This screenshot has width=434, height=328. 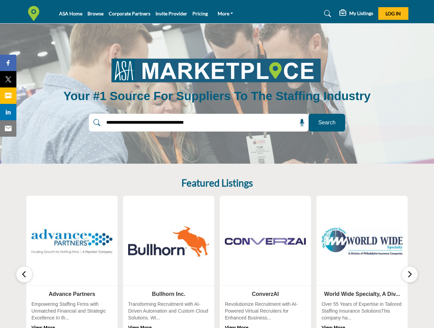 What do you see at coordinates (71, 13) in the screenshot?
I see `a: ASA Home` at bounding box center [71, 13].